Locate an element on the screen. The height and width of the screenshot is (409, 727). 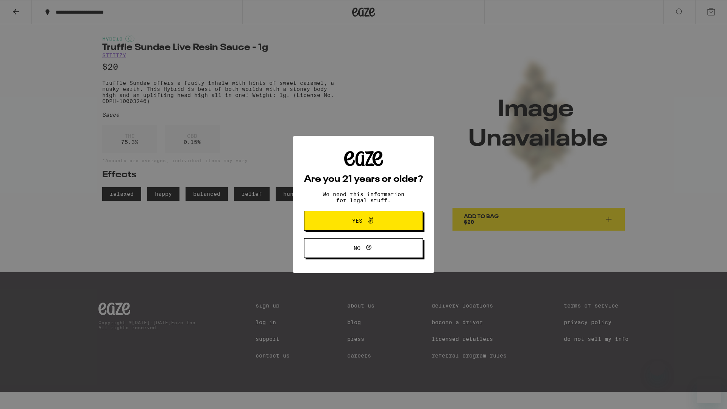
button: Yes is located at coordinates (364, 221).